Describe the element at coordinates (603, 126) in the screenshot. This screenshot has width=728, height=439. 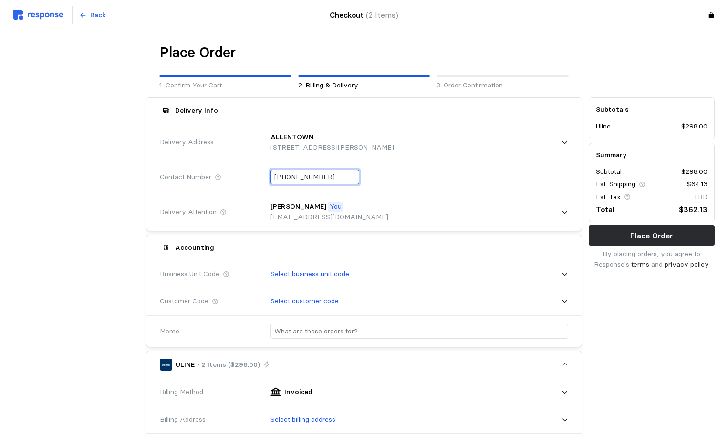
I see `p: Uline` at that location.